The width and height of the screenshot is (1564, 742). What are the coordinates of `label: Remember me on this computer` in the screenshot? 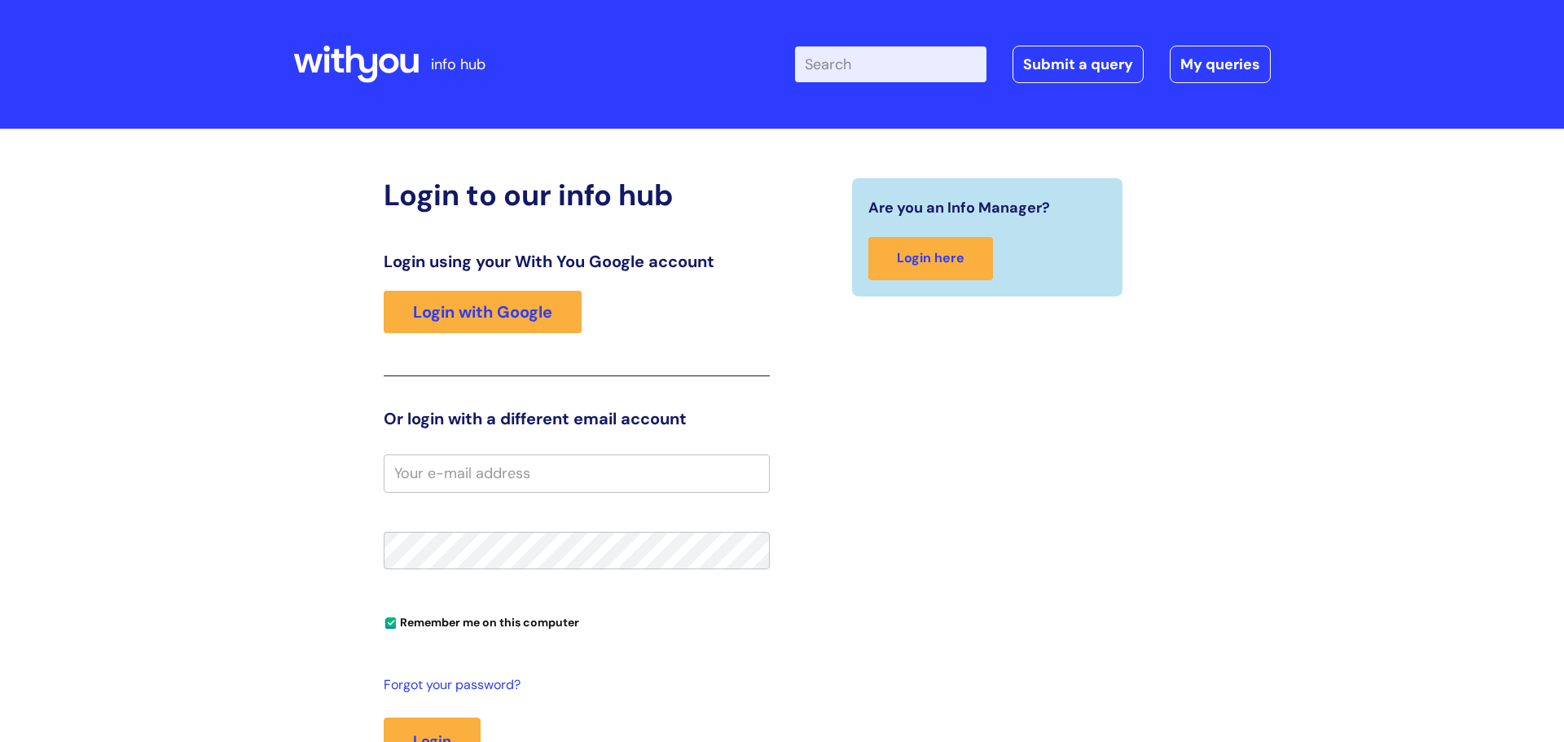 It's located at (481, 621).